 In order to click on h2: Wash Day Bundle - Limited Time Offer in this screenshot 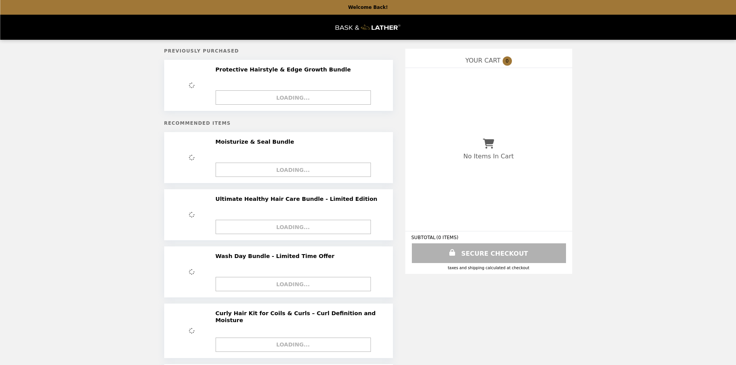, I will do `click(276, 256)`.